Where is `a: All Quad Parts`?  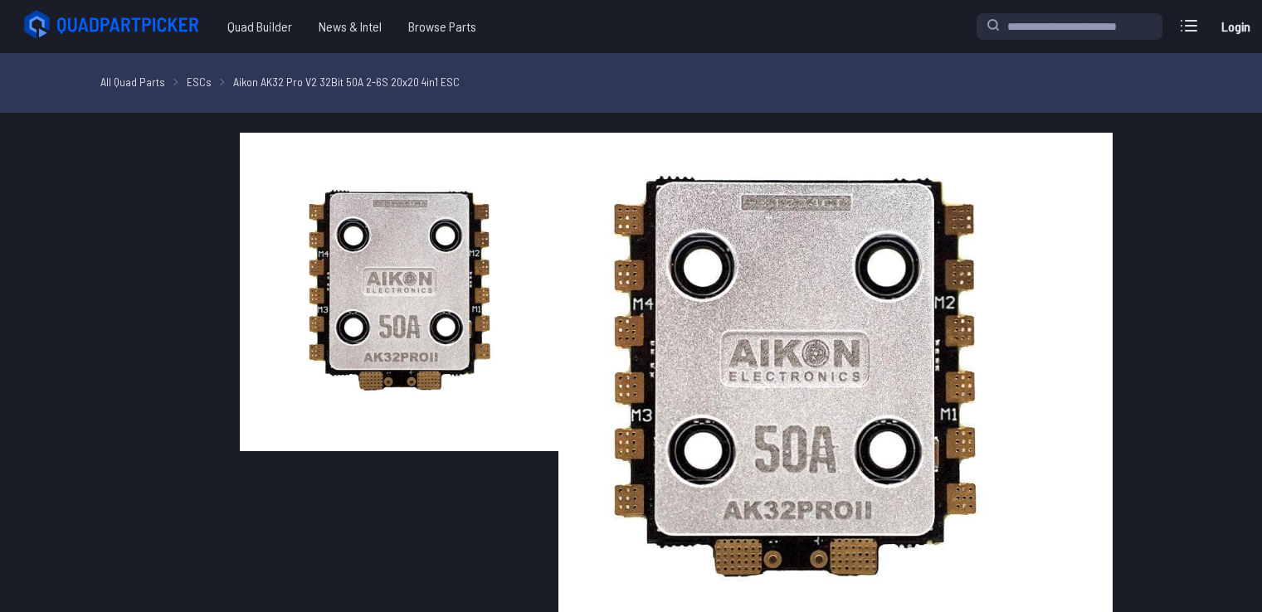
a: All Quad Parts is located at coordinates (133, 81).